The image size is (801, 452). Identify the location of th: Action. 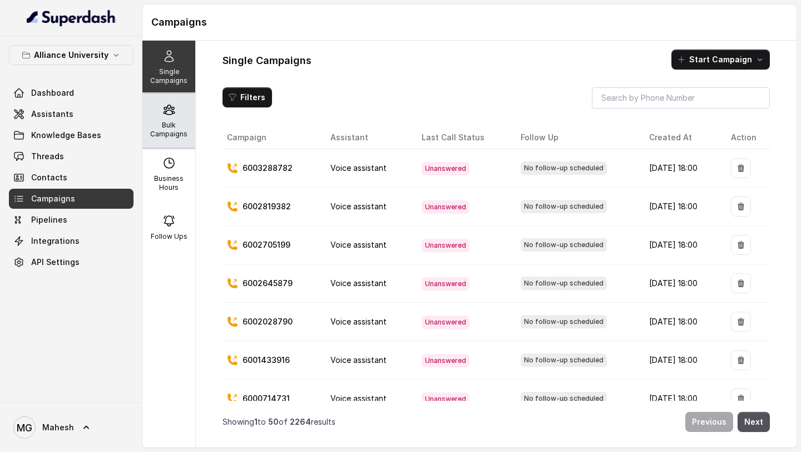
(746, 137).